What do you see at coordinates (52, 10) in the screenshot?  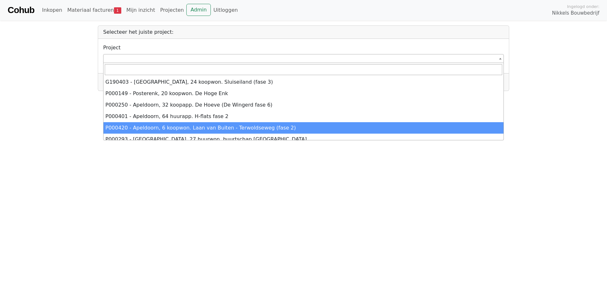 I see `a: Inkopen` at bounding box center [52, 10].